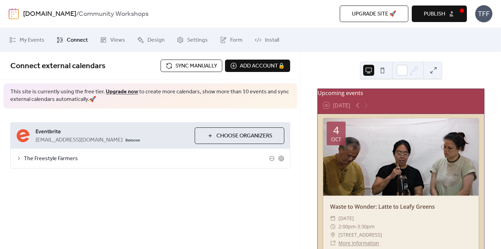  I want to click on a: Install, so click(267, 40).